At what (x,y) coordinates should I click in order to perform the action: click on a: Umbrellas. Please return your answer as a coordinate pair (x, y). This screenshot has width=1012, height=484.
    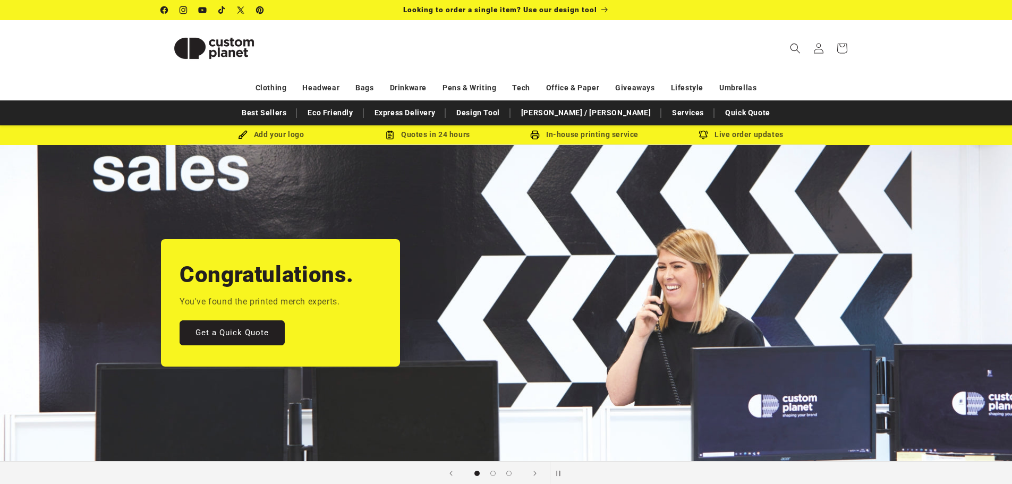
    Looking at the image, I should click on (738, 88).